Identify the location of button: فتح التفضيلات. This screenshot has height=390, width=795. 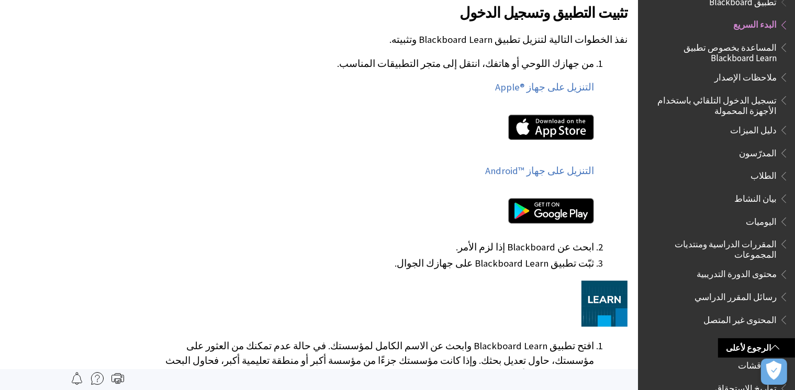
(774, 372).